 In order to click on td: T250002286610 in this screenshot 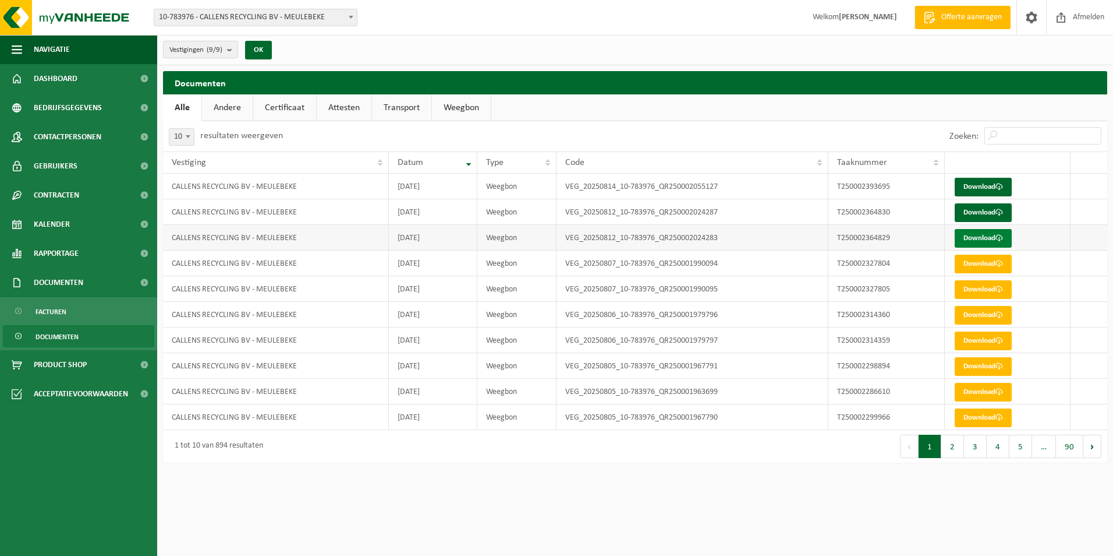, I will do `click(887, 391)`.